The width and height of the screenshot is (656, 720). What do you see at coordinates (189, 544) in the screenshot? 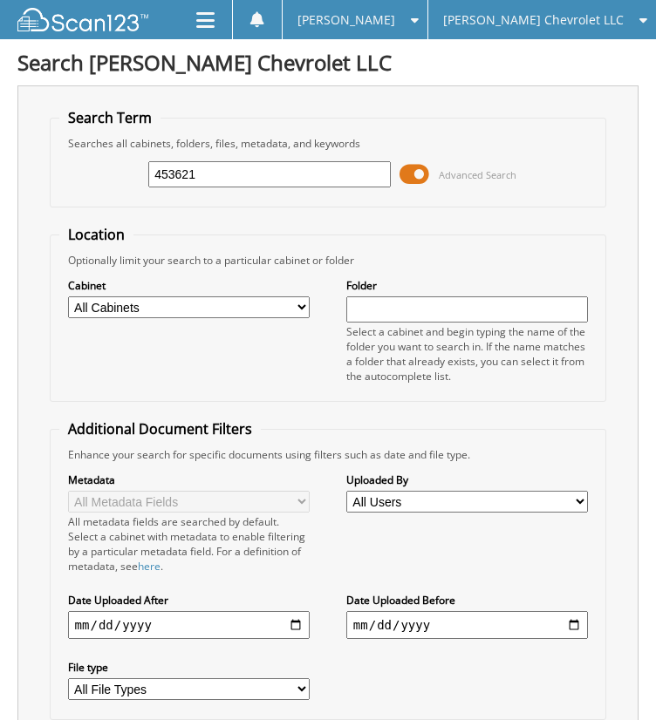
I see `div: All metadata fields are searched by default. Select a cabinet with metadata to enable filtering b...` at bounding box center [189, 544].